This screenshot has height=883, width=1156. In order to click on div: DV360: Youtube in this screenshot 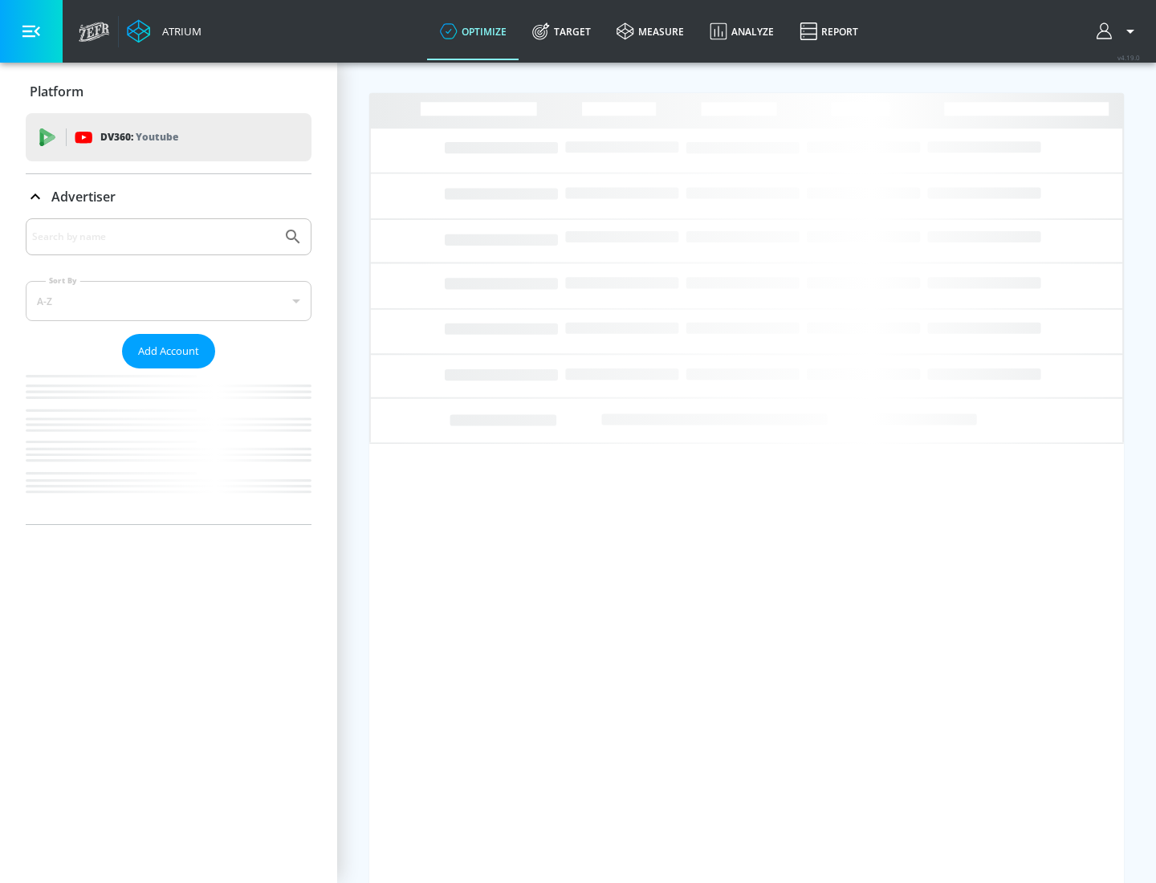, I will do `click(169, 137)`.